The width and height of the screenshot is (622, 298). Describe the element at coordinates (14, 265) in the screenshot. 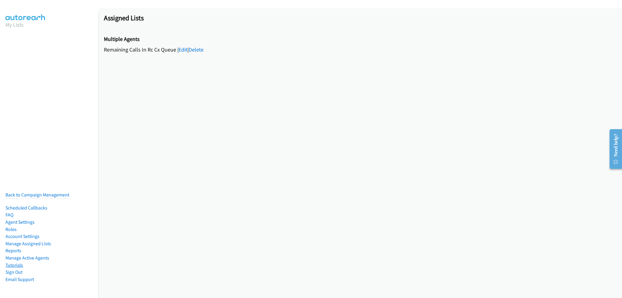

I see `a: Tutorials` at that location.